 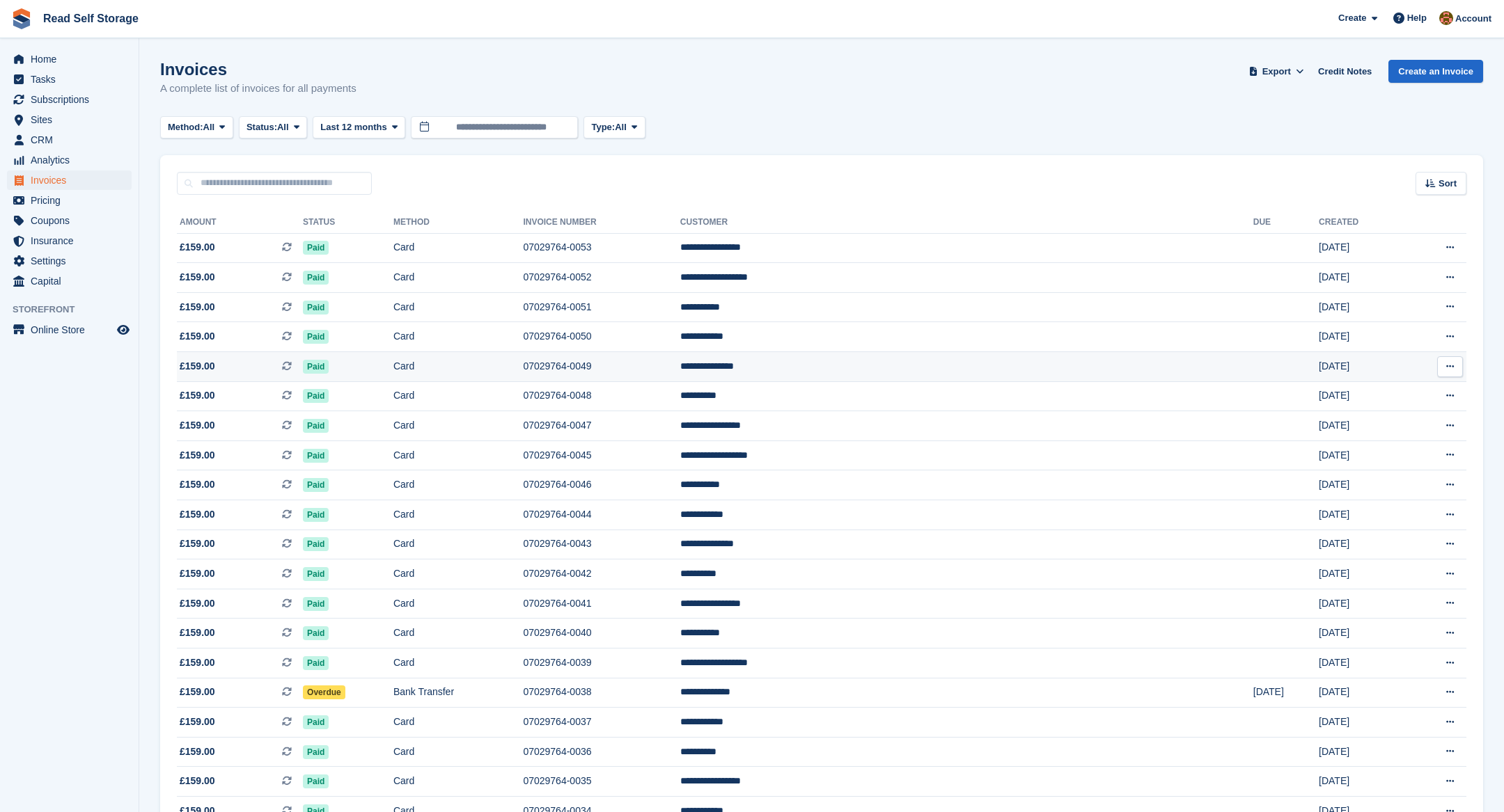 What do you see at coordinates (1473, 19) in the screenshot?
I see `span: Account` at bounding box center [1473, 19].